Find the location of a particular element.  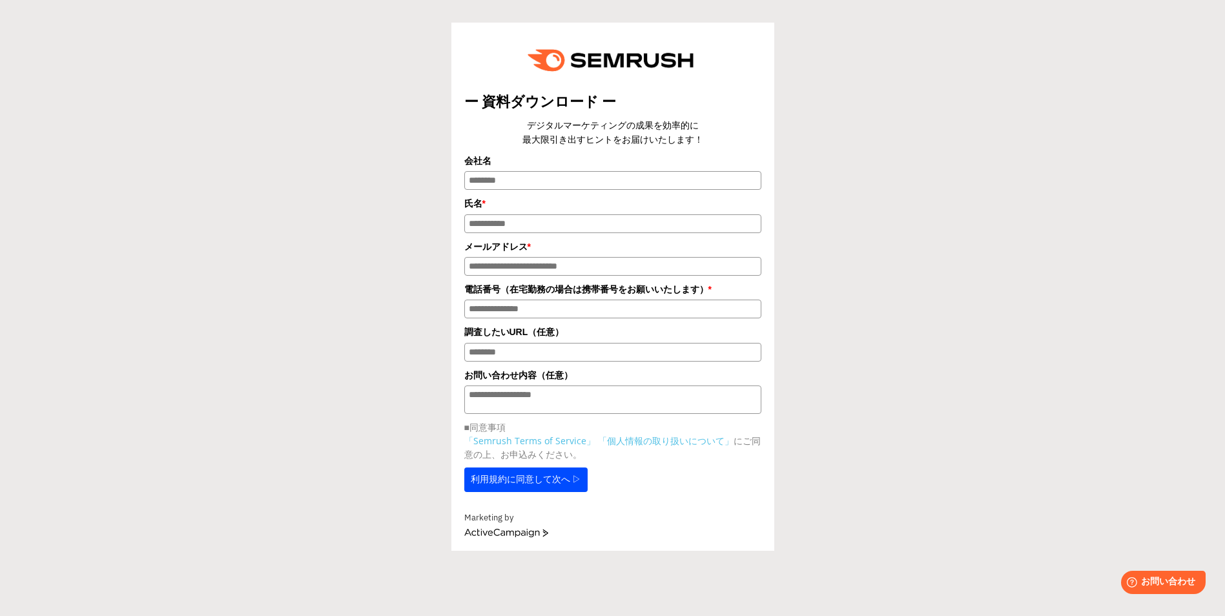

label: 会社名 is located at coordinates (613, 161).